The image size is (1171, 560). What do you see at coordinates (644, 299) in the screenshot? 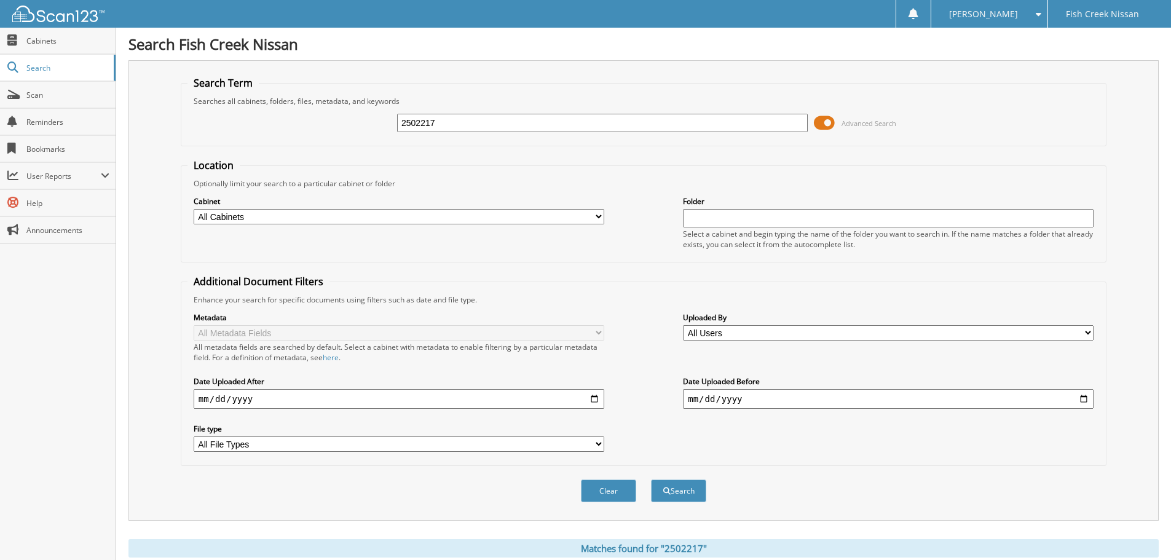
I see `div: Enhance your search for specific documents using filters such as date and file type.` at bounding box center [644, 299].